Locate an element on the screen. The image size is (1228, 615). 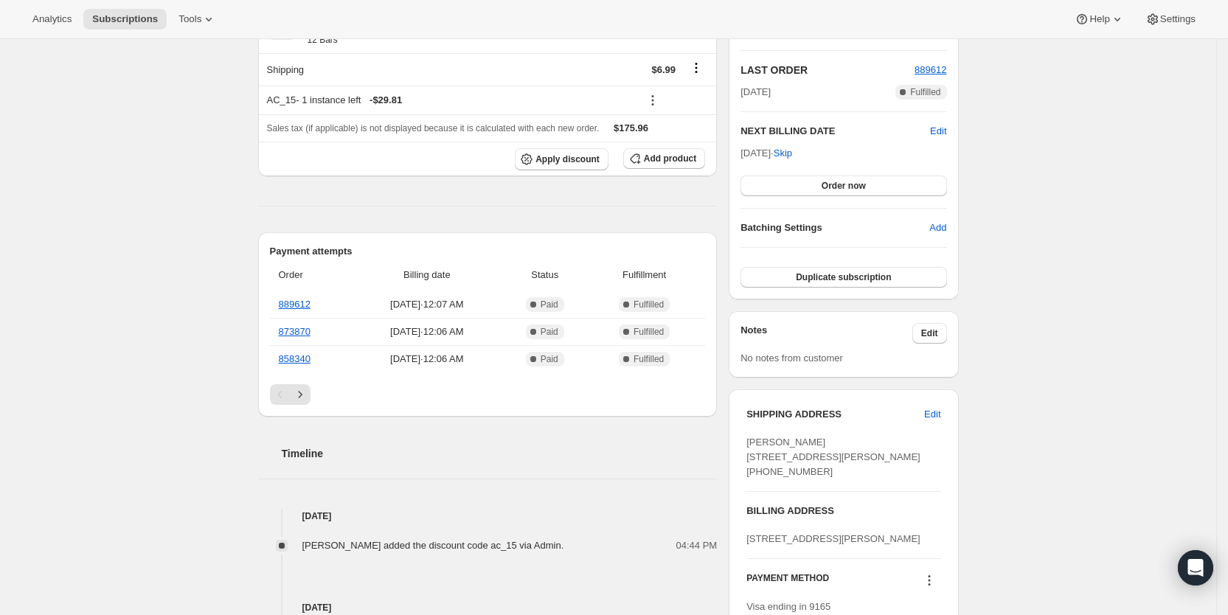
span: Tools is located at coordinates (190, 19).